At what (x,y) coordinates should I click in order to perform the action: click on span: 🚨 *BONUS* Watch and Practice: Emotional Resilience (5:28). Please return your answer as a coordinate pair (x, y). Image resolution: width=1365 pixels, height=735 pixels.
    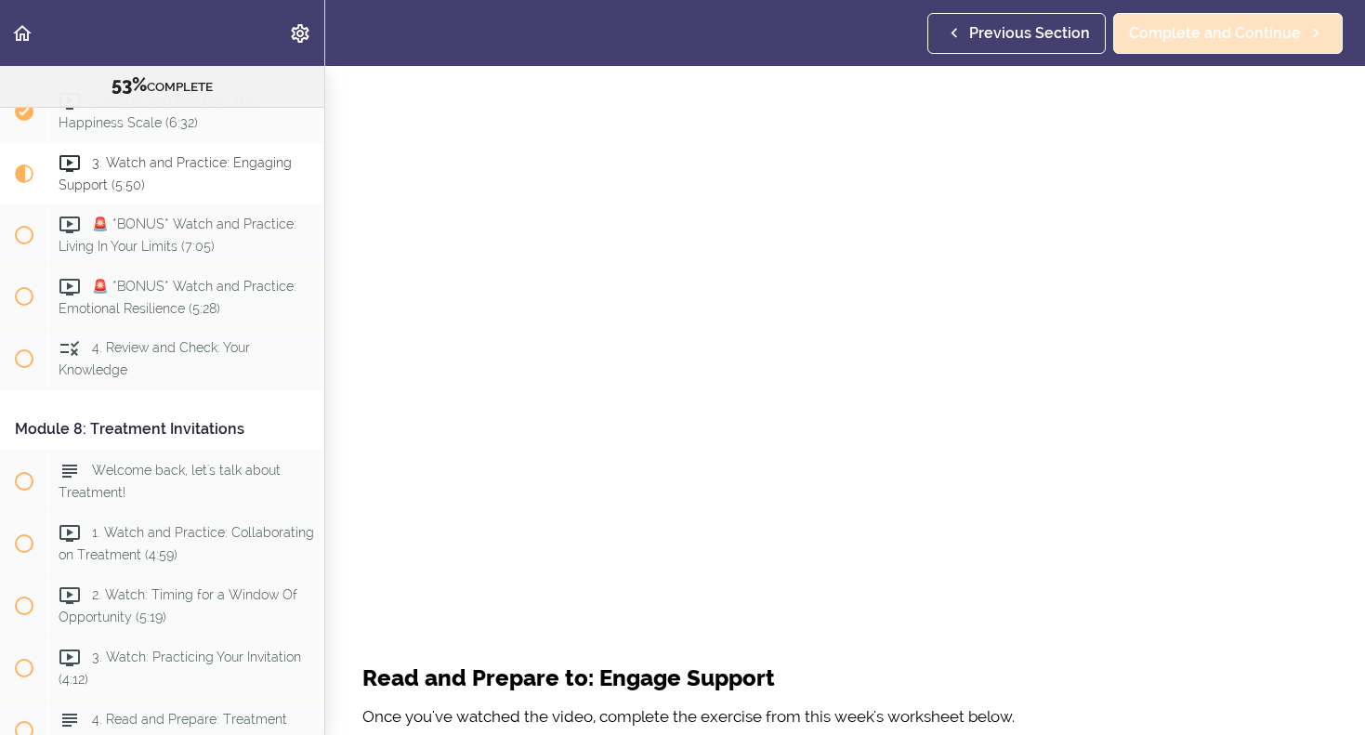
    Looking at the image, I should click on (178, 296).